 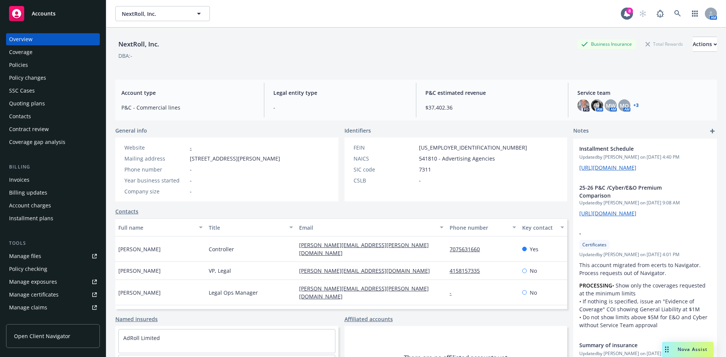 What do you see at coordinates (53, 142) in the screenshot?
I see `a: Coverage gap analysis` at bounding box center [53, 142].